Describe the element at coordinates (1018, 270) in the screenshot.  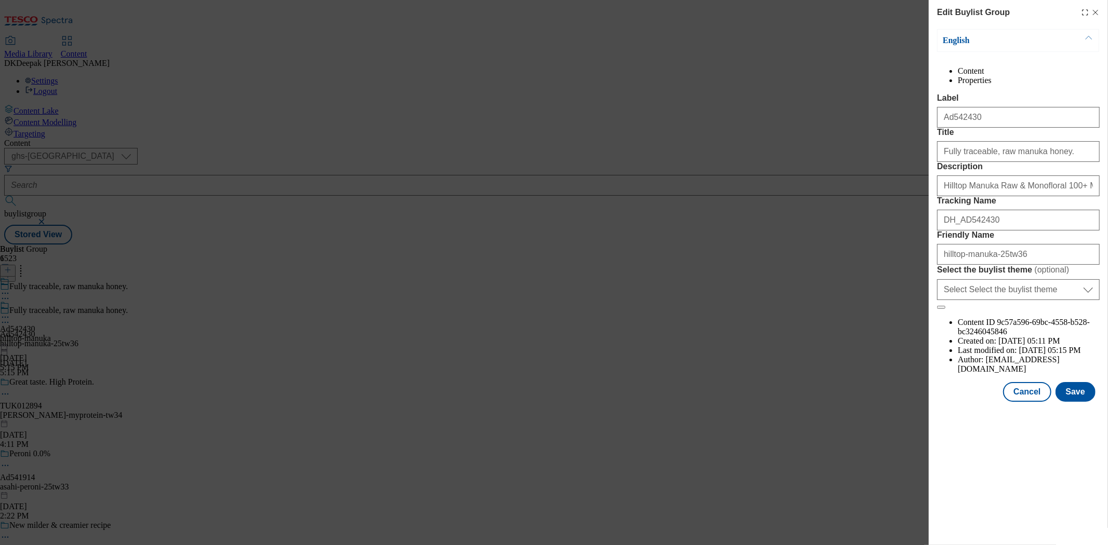
I see `label: Select the buylist theme` at that location.